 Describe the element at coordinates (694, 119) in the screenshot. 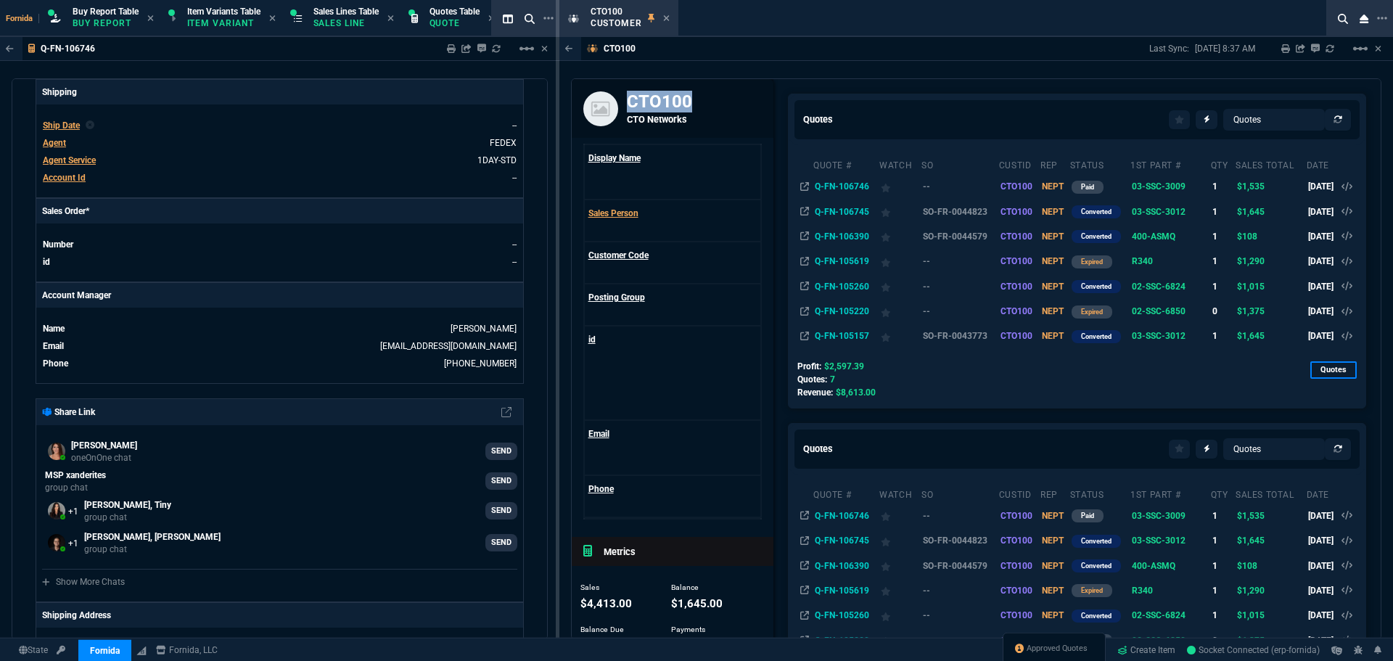

I see `h5: CTO Networks` at that location.